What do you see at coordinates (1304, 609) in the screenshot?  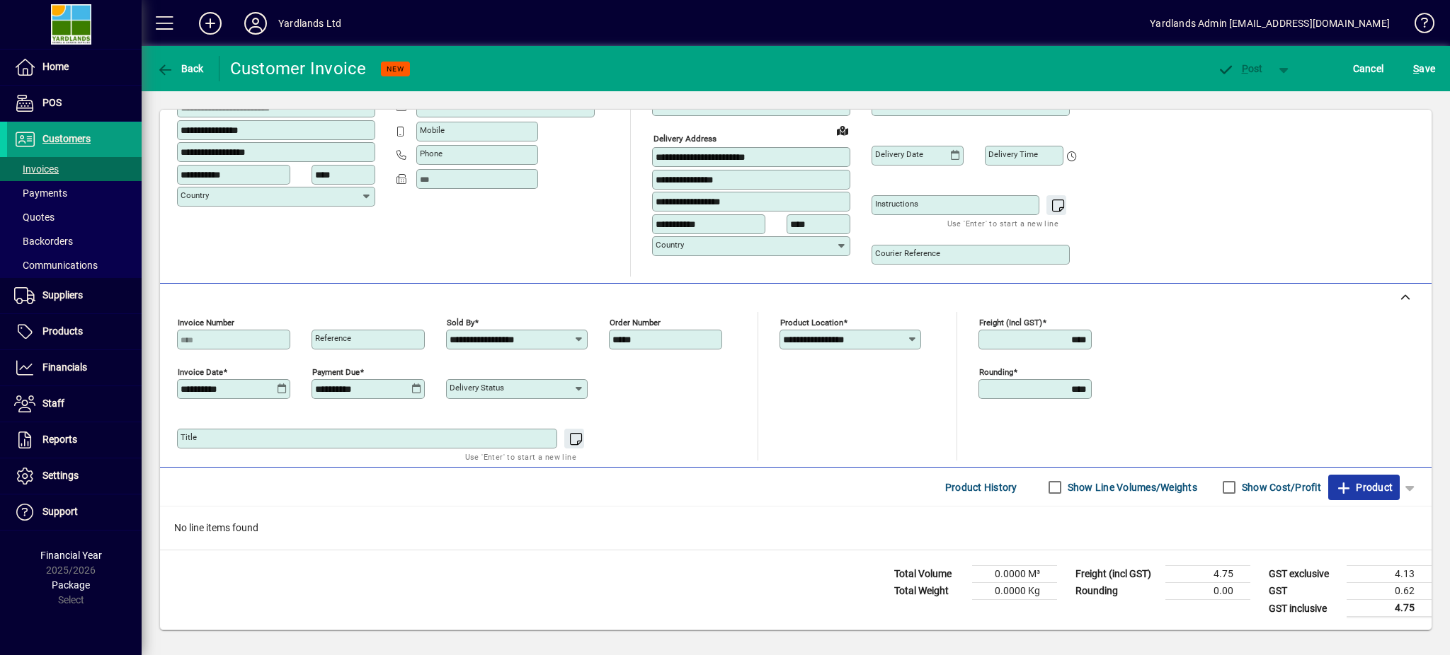 I see `td: GST inclusive` at bounding box center [1304, 609].